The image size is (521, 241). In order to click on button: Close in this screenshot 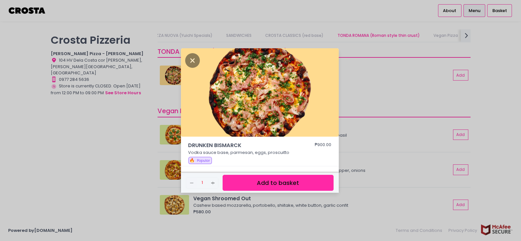, I will do `click(193, 60)`.